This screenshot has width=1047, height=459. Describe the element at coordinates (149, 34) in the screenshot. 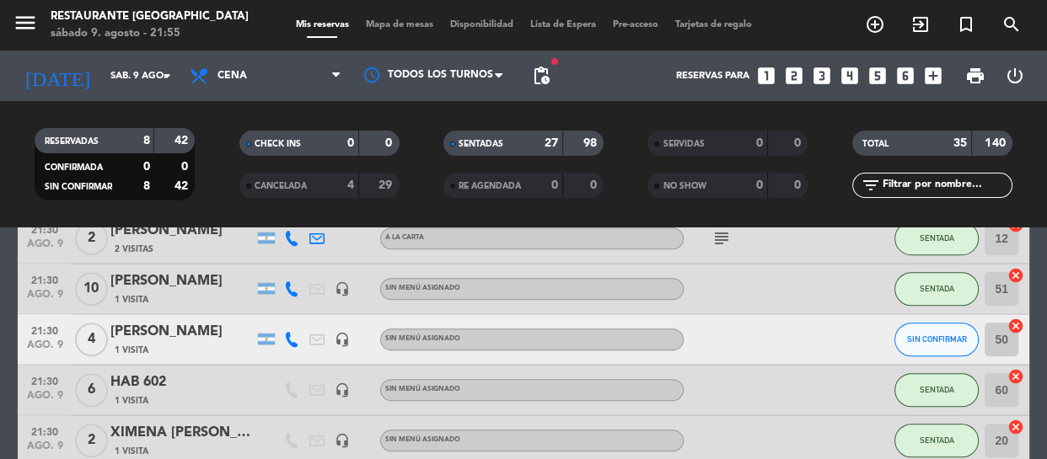

I see `div: sábado 9. agosto - 21:55` at that location.